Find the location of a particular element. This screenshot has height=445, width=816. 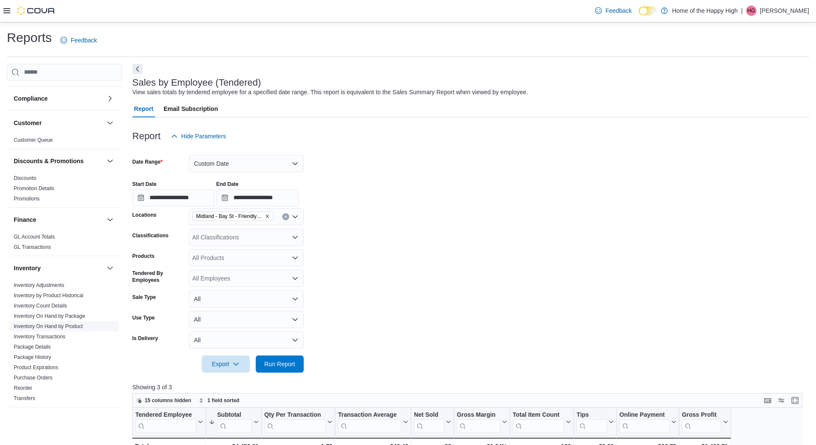

a: Inventory On Hand by Product is located at coordinates (48, 326).